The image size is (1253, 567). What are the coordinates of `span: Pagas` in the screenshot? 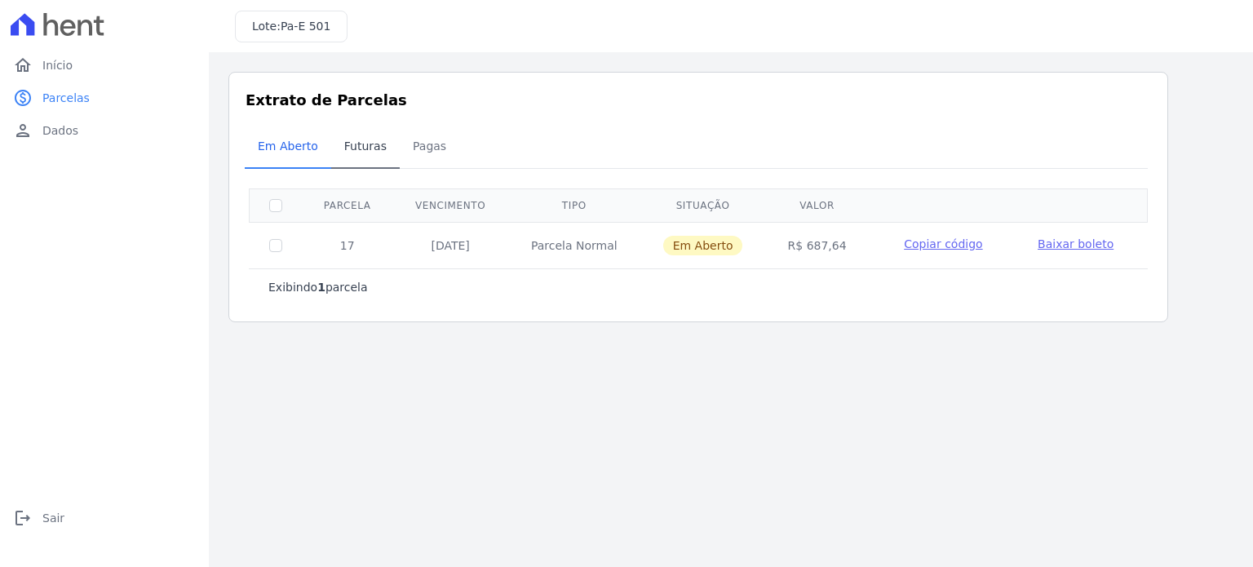 It's located at (429, 146).